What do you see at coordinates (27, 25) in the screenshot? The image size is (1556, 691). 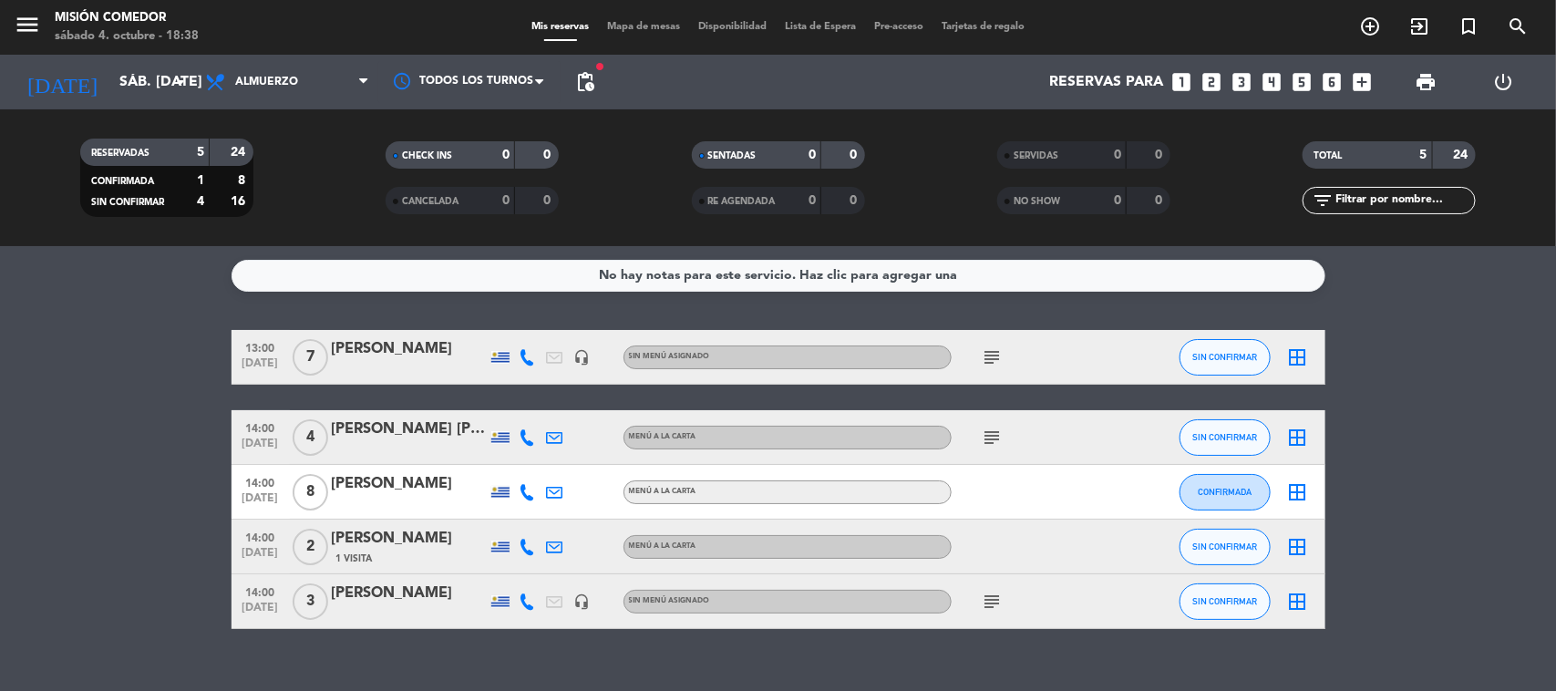 I see `i: menu` at bounding box center [27, 25].